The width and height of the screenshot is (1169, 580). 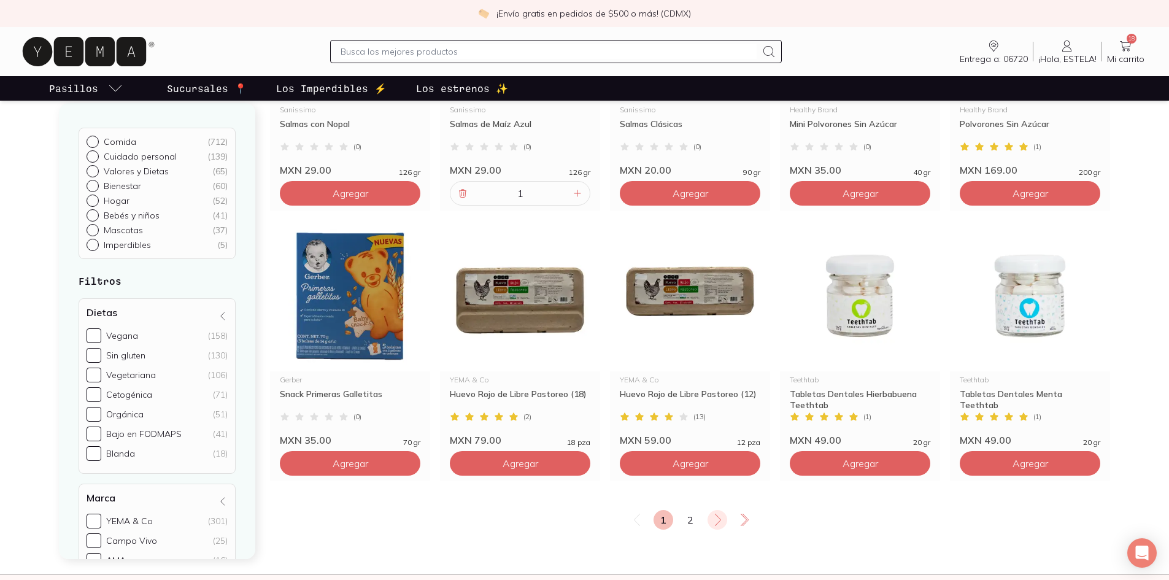 I want to click on div: ( 5 ), so click(x=222, y=245).